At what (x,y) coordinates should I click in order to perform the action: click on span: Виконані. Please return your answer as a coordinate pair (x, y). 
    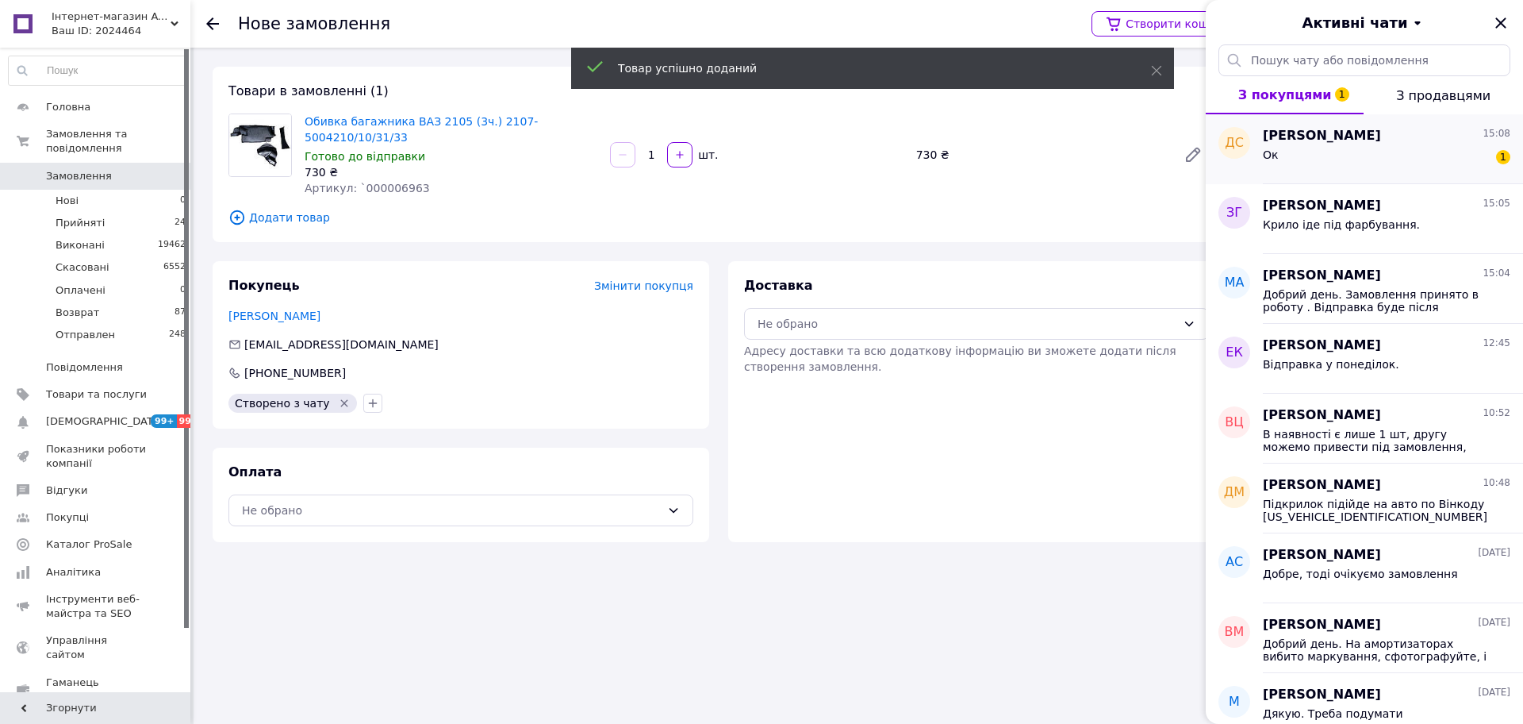
    Looking at the image, I should click on (80, 245).